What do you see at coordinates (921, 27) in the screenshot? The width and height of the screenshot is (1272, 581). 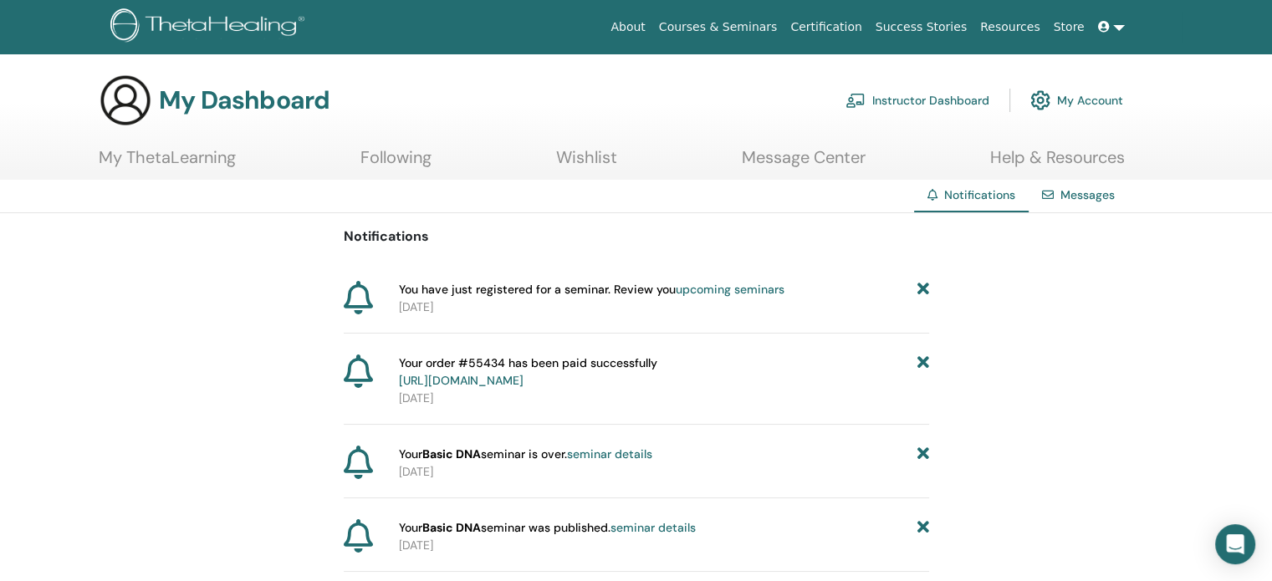 I see `a: Success Stories` at bounding box center [921, 27].